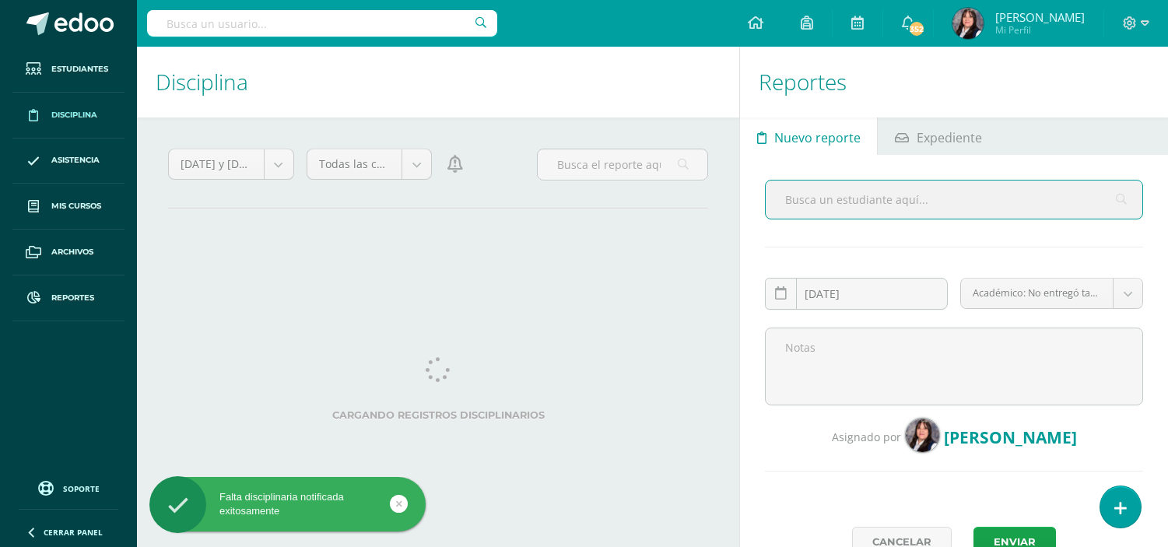  Describe the element at coordinates (73, 532) in the screenshot. I see `span: Cerrar panel` at that location.